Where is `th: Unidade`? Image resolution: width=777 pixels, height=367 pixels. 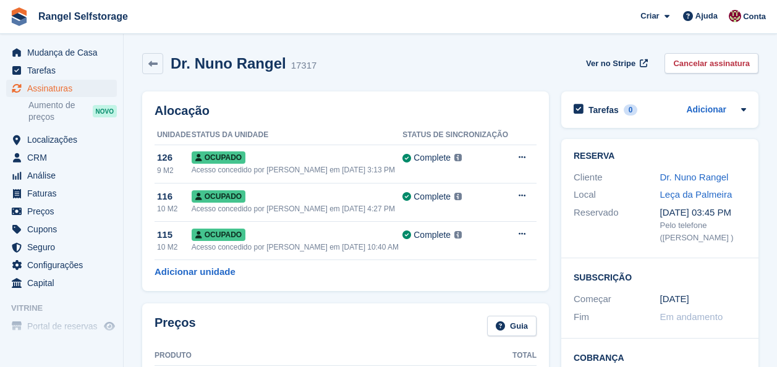
th: Unidade is located at coordinates (173, 135).